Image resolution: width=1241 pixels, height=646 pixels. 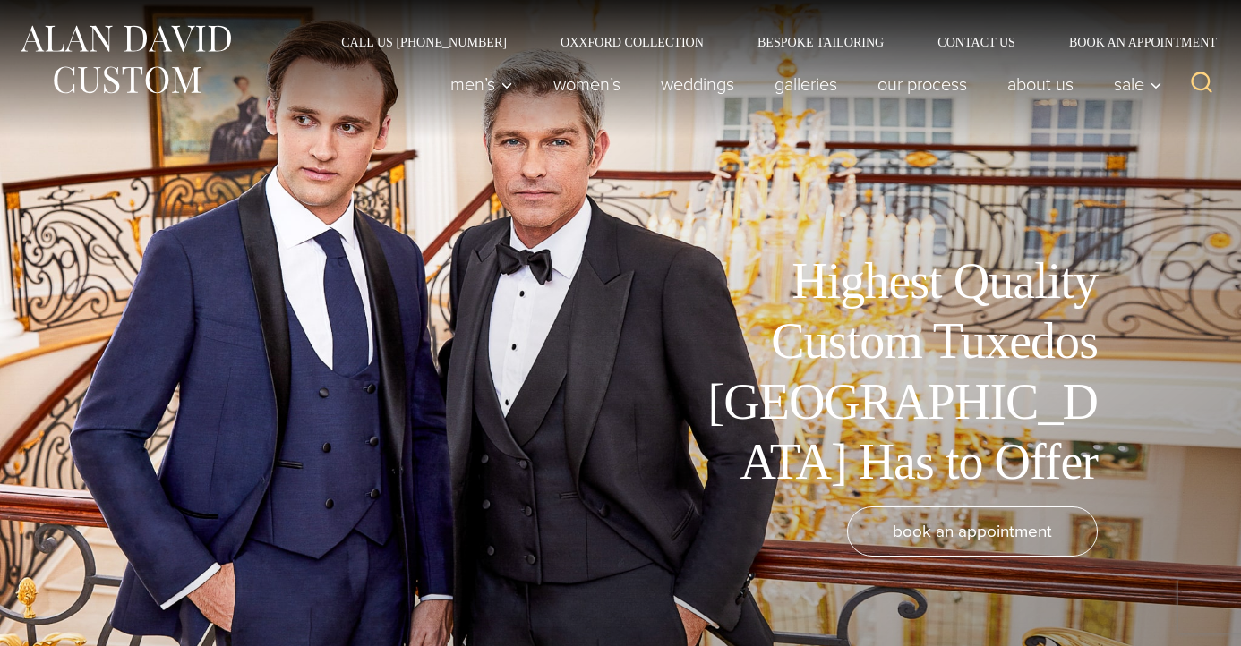 What do you see at coordinates (1132, 42) in the screenshot?
I see `a: Book an Appointment` at bounding box center [1132, 42].